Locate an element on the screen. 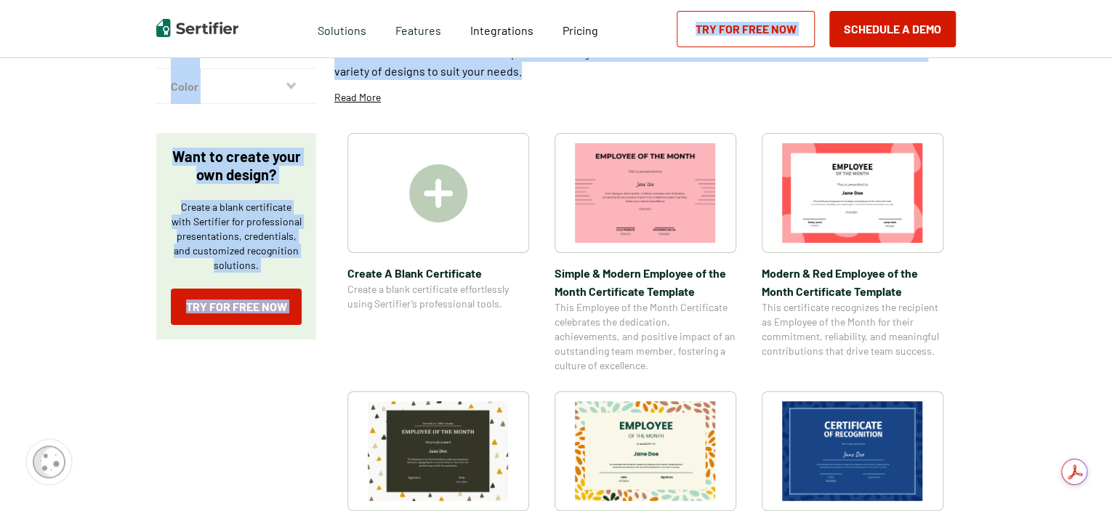 The image size is (1112, 511). button: Schedule a Demo is located at coordinates (892, 29).